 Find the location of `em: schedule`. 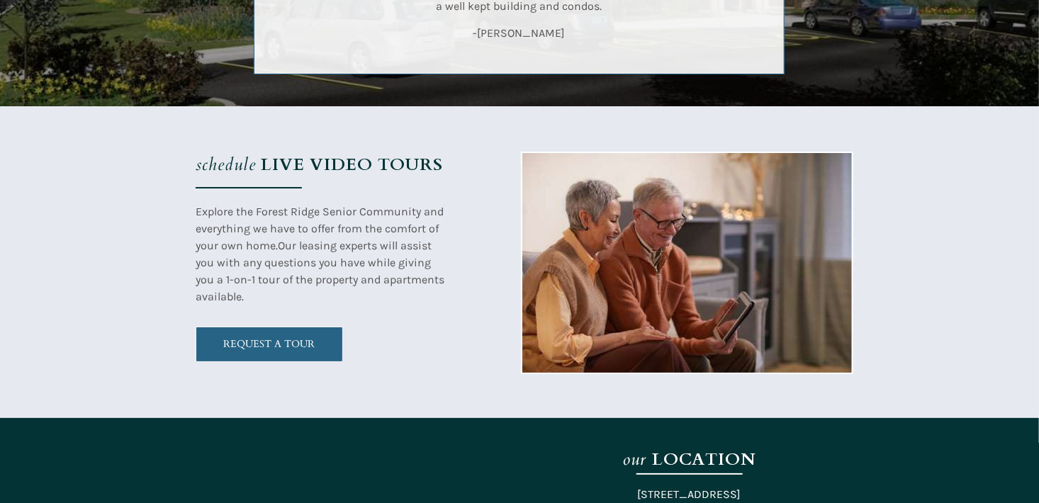

em: schedule is located at coordinates (225, 164).